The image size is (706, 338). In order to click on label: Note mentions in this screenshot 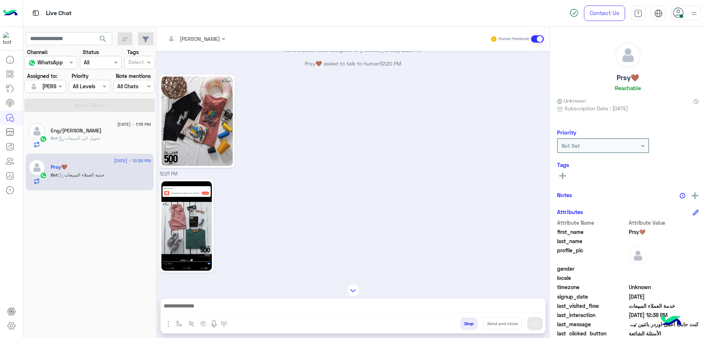, I will do `click(133, 76)`.